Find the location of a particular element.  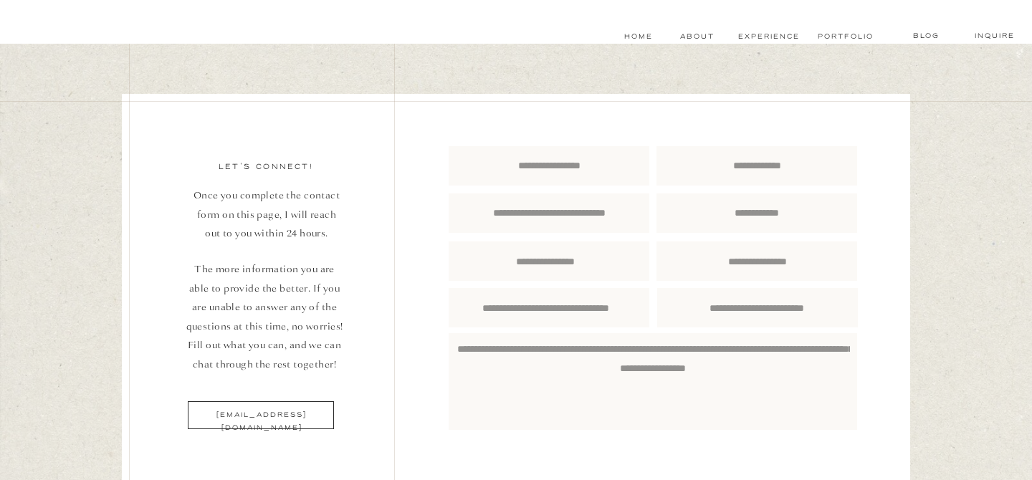

a: Home is located at coordinates (638, 37).